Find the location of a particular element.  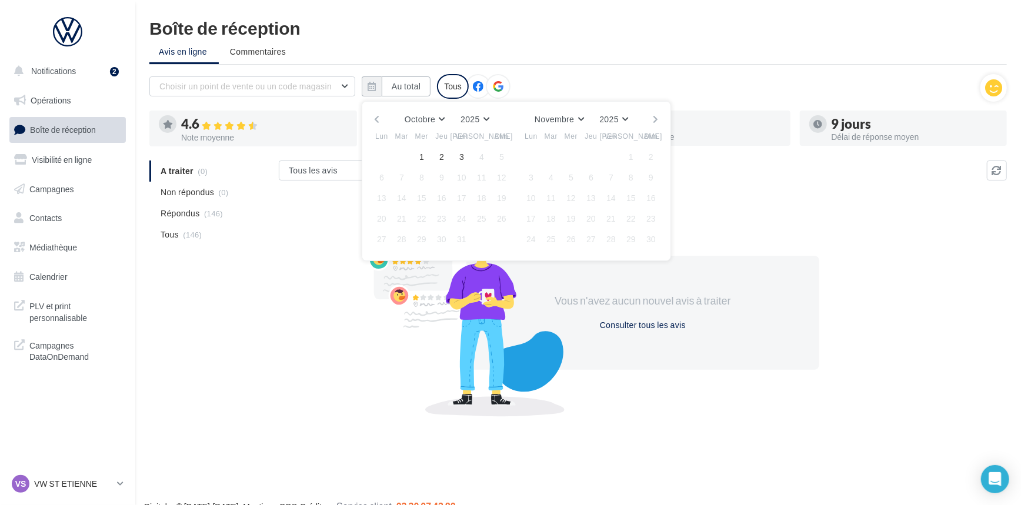

a: Contacts is located at coordinates (68, 218).